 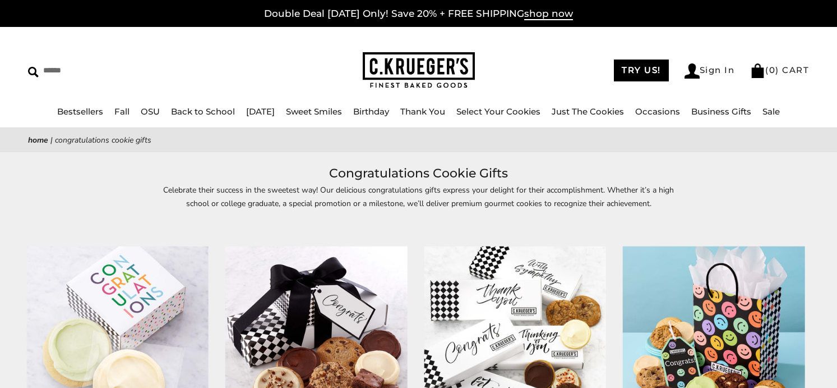 I want to click on nav: breadcrumbs, so click(x=418, y=140).